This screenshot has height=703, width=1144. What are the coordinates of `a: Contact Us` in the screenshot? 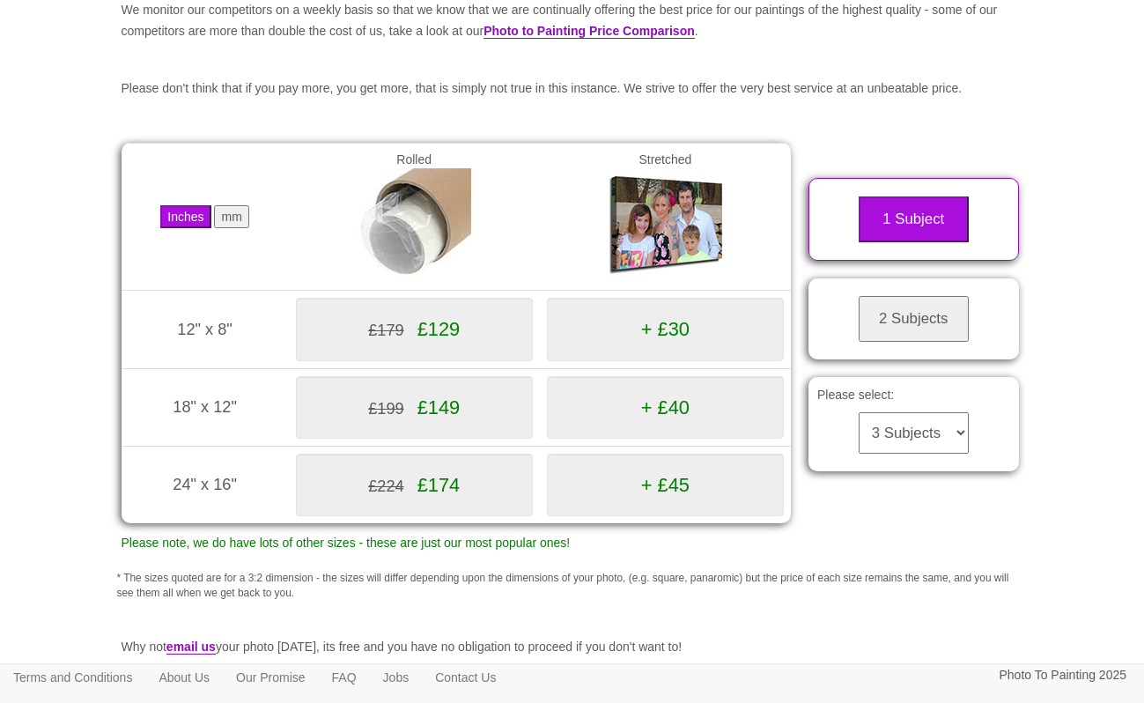 It's located at (465, 677).